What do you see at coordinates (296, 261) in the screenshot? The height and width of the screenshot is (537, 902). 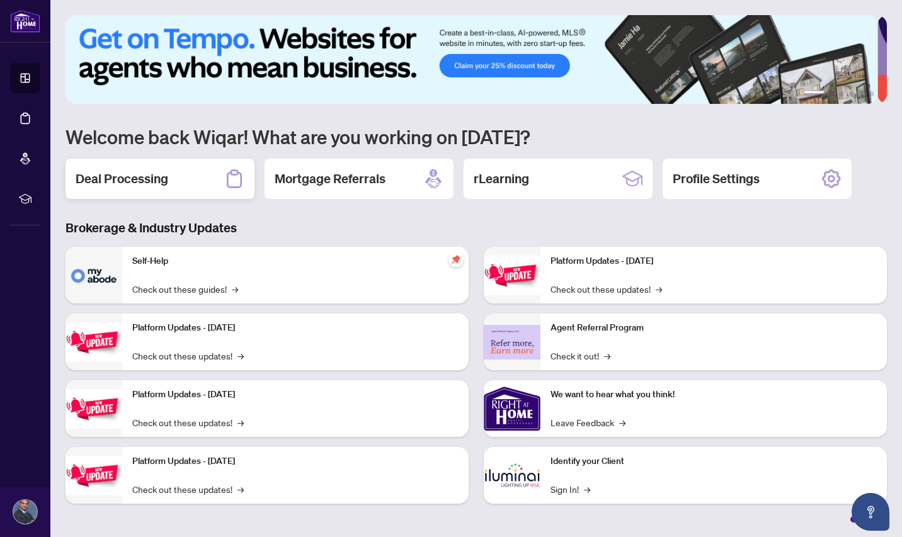 I see `p: Self-Help` at bounding box center [296, 261].